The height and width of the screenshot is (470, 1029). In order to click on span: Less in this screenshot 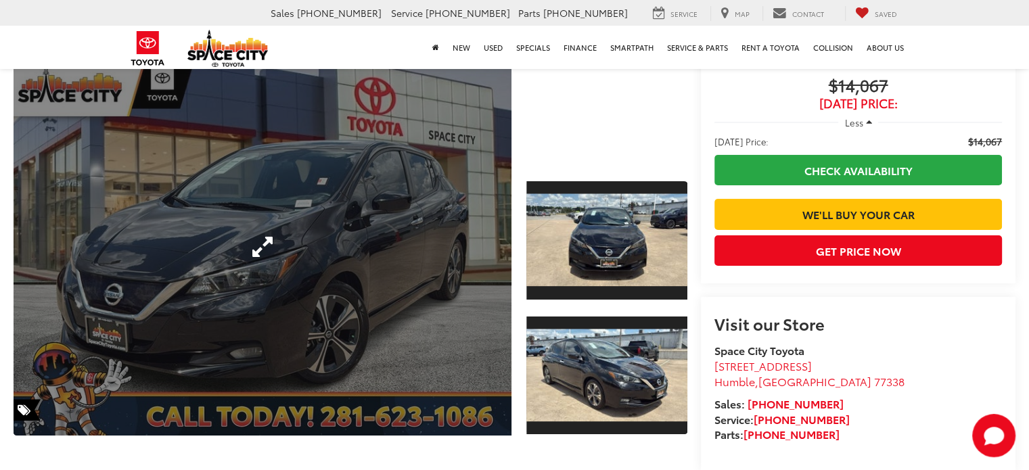, I will do `click(853, 122)`.